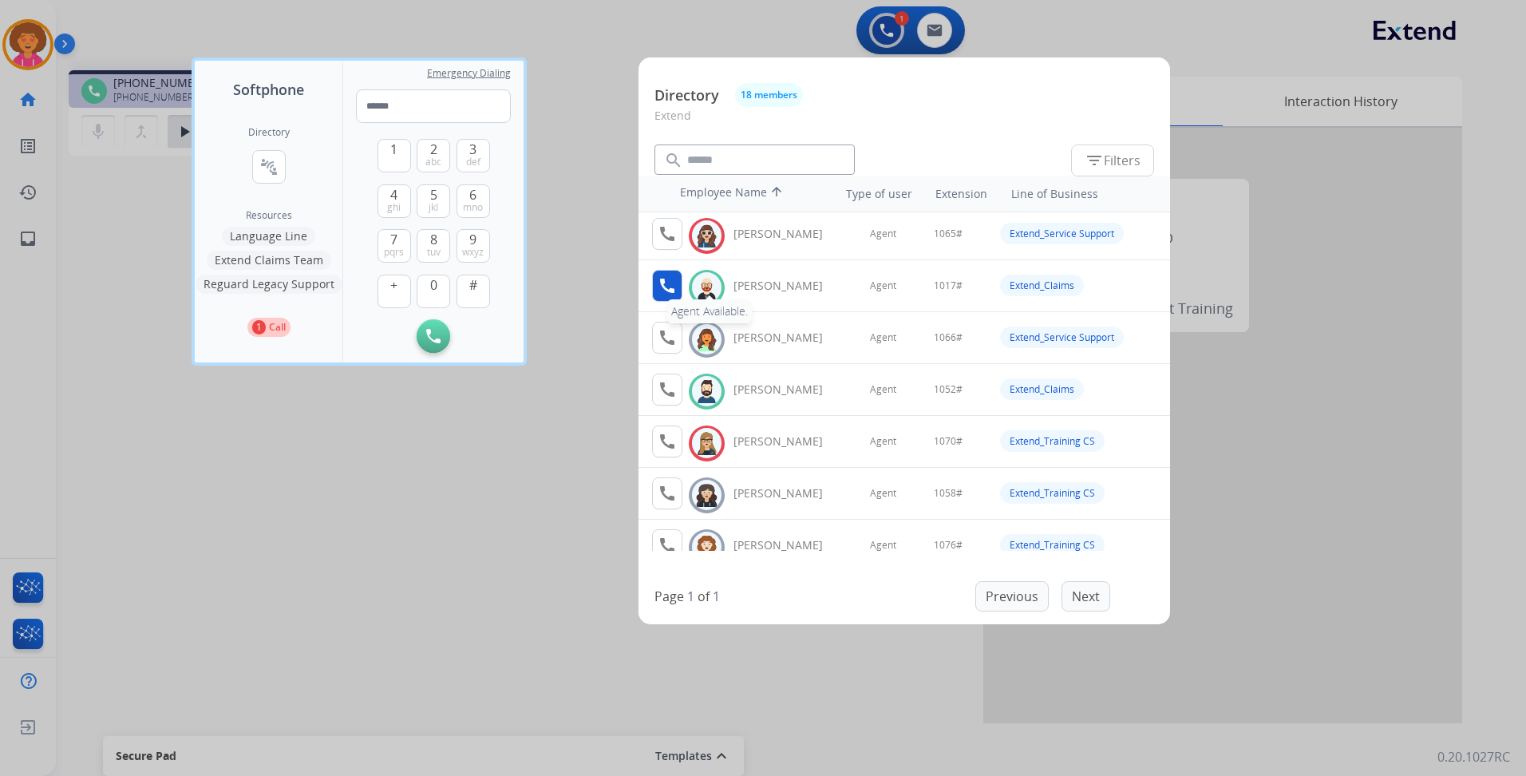 The image size is (1526, 776). What do you see at coordinates (269, 284) in the screenshot?
I see `button: Reguard Legacy Support` at bounding box center [269, 284].